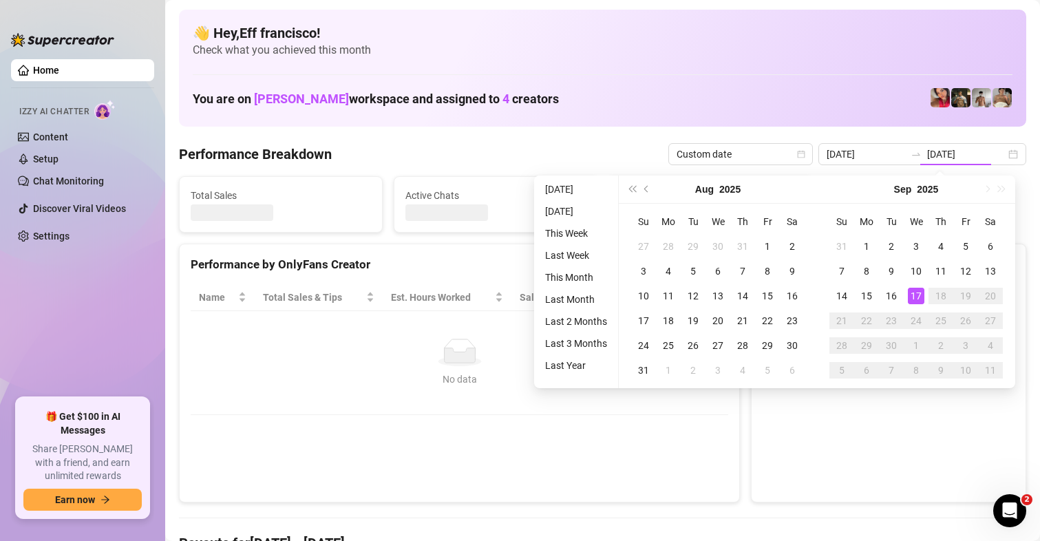  I want to click on span: Messages Sent, so click(710, 196).